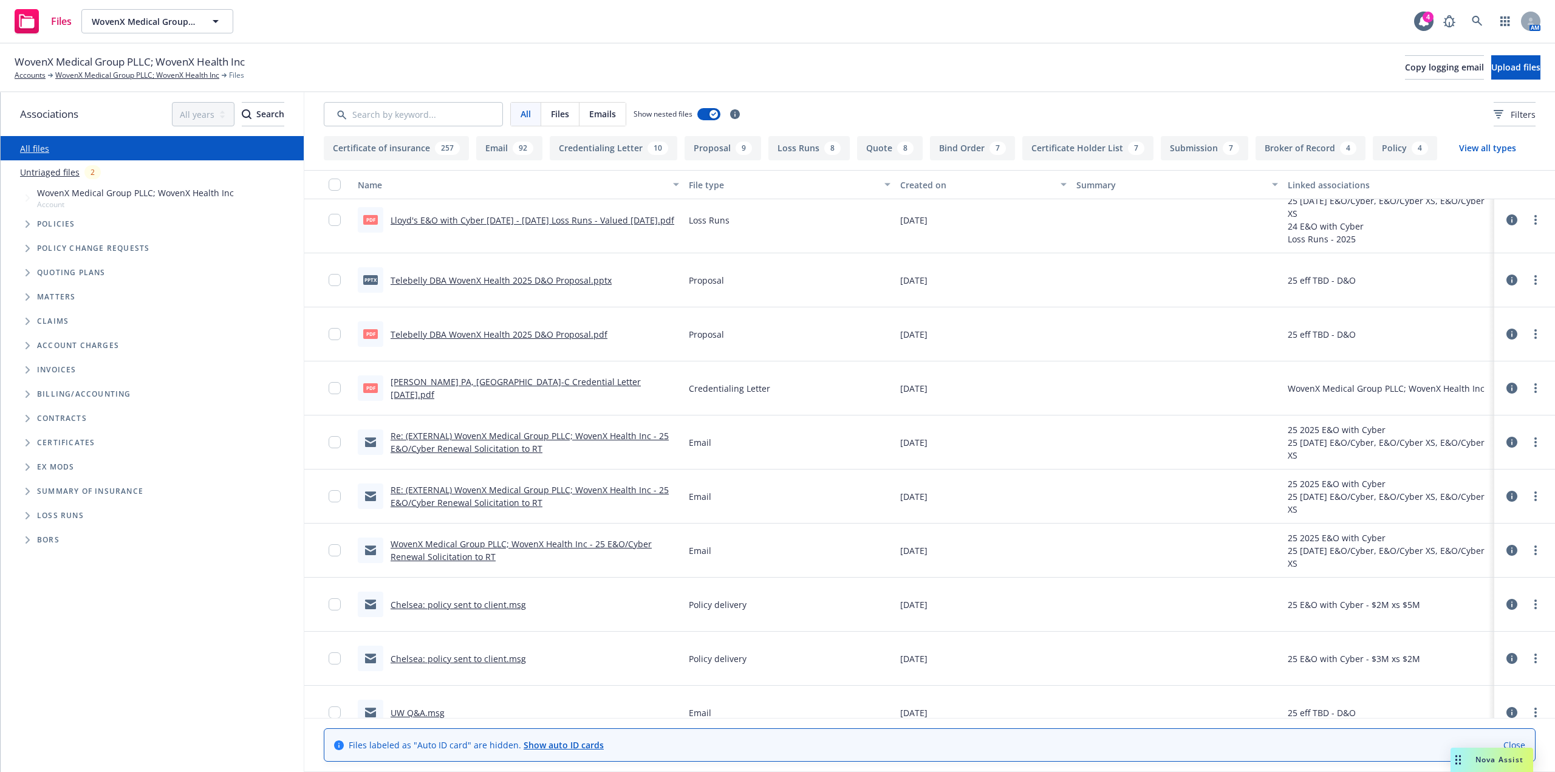 Image resolution: width=1555 pixels, height=772 pixels. What do you see at coordinates (263, 114) in the screenshot?
I see `button: SearchSearch` at bounding box center [263, 114].